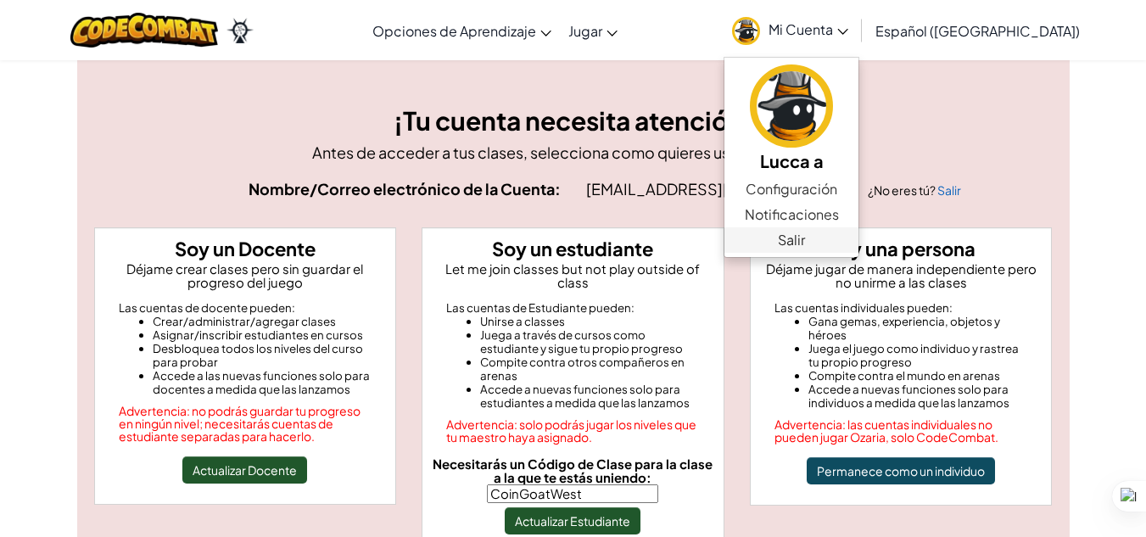 This screenshot has height=537, width=1146. What do you see at coordinates (245, 276) in the screenshot?
I see `p: Déjame crear clases pero sin guardar el progreso del juego` at bounding box center [245, 276].